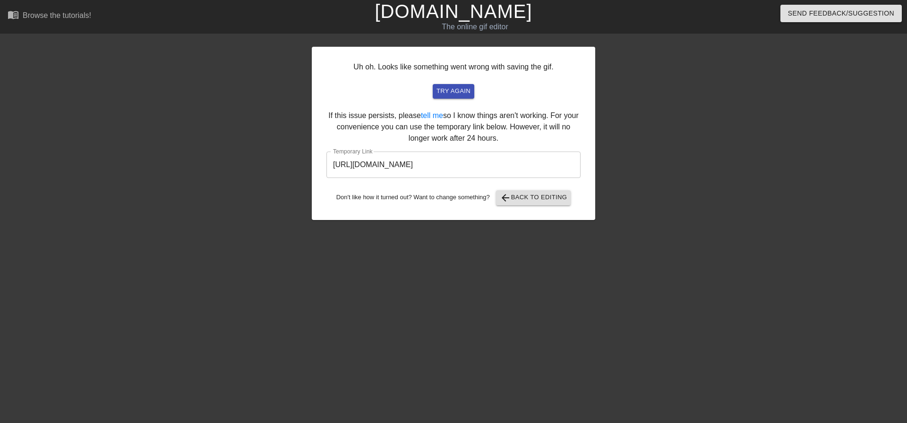  I want to click on button: Back to Editing, so click(533, 198).